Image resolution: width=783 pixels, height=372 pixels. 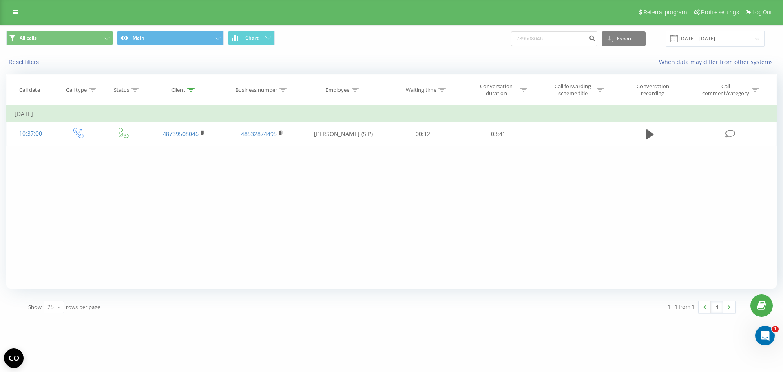 I want to click on span: 1, so click(x=775, y=329).